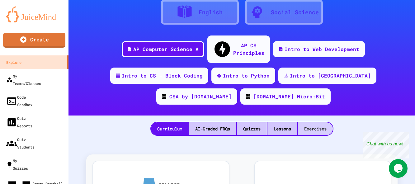 The image size is (415, 184). Describe the element at coordinates (213, 129) in the screenshot. I see `div: AI-Graded FRQs` at that location.